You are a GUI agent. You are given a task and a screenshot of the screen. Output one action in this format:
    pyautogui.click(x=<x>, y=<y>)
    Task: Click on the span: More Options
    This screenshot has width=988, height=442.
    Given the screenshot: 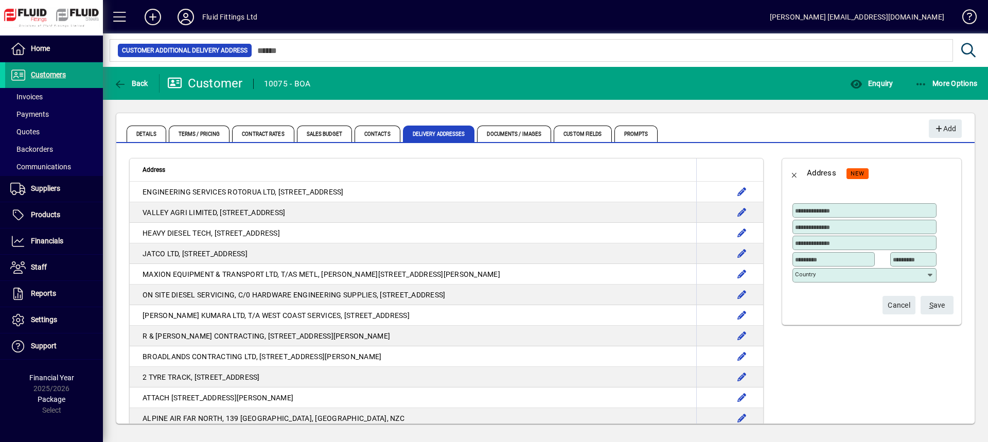 What is the action you would take?
    pyautogui.click(x=947, y=83)
    